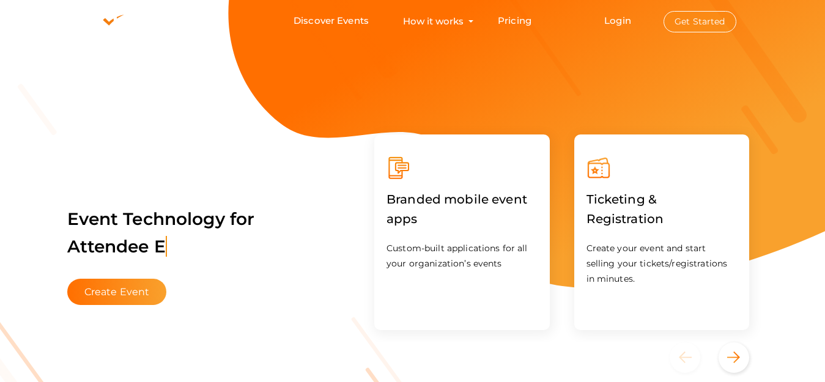 This screenshot has height=382, width=825. I want to click on a: Login, so click(617, 20).